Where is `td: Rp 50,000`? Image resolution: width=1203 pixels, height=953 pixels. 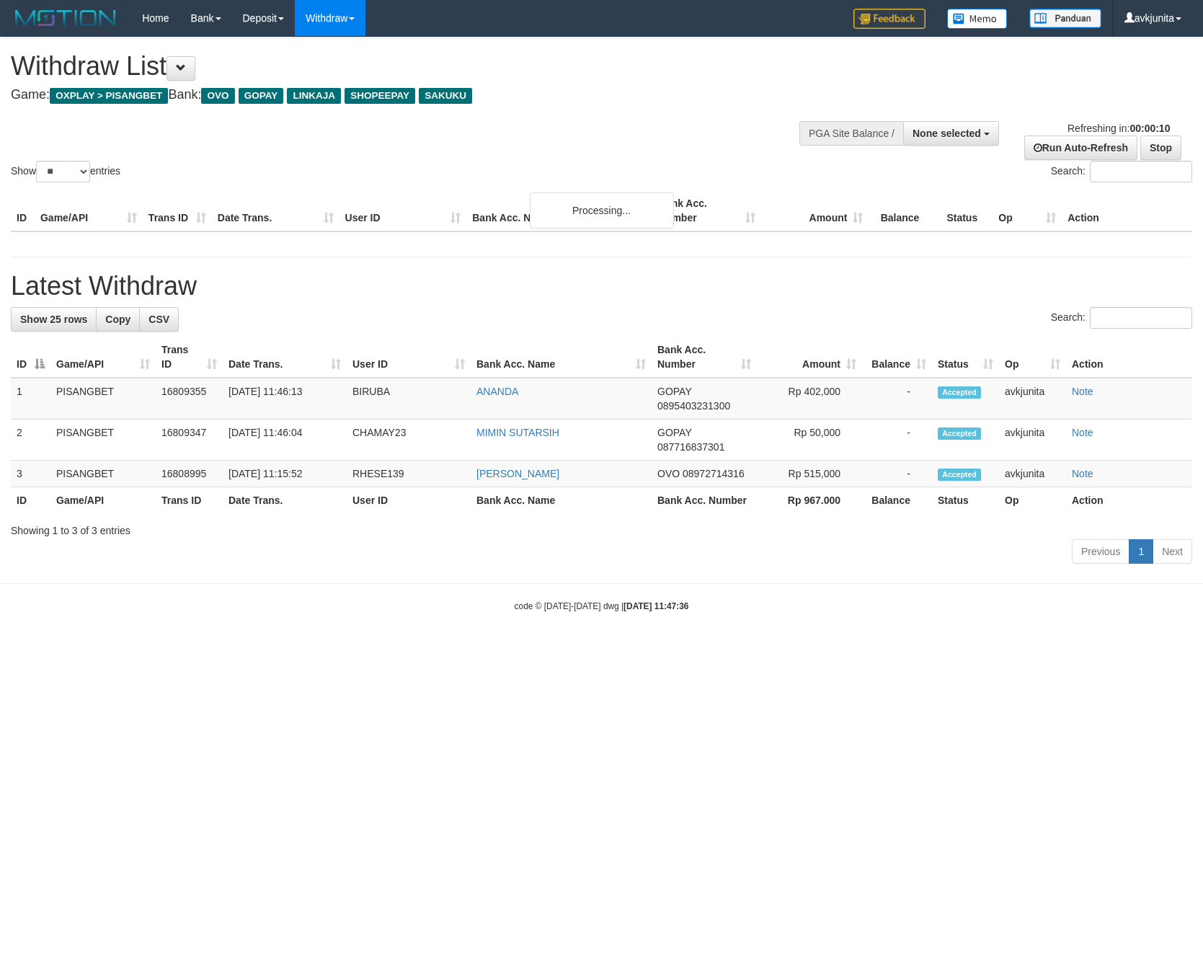
td: Rp 50,000 is located at coordinates (810, 440).